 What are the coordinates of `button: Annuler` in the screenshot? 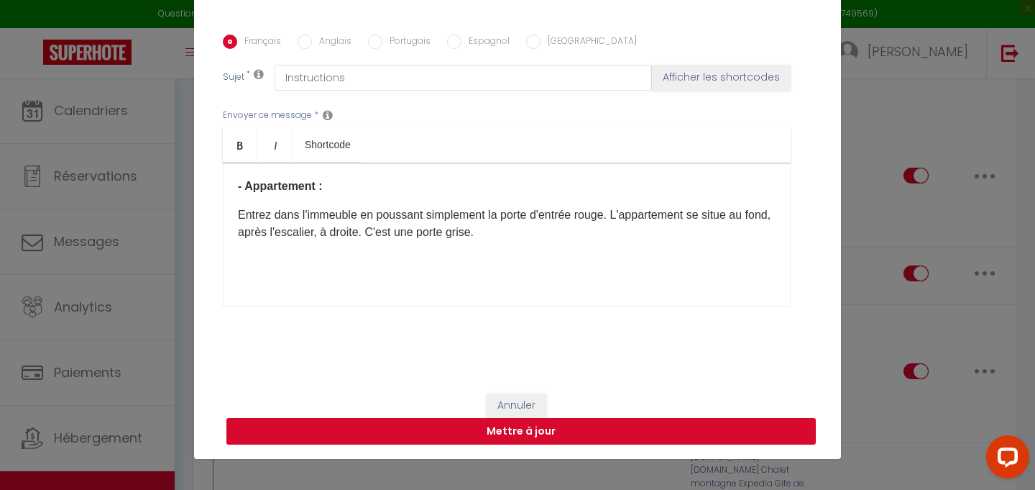 It's located at (516, 406).